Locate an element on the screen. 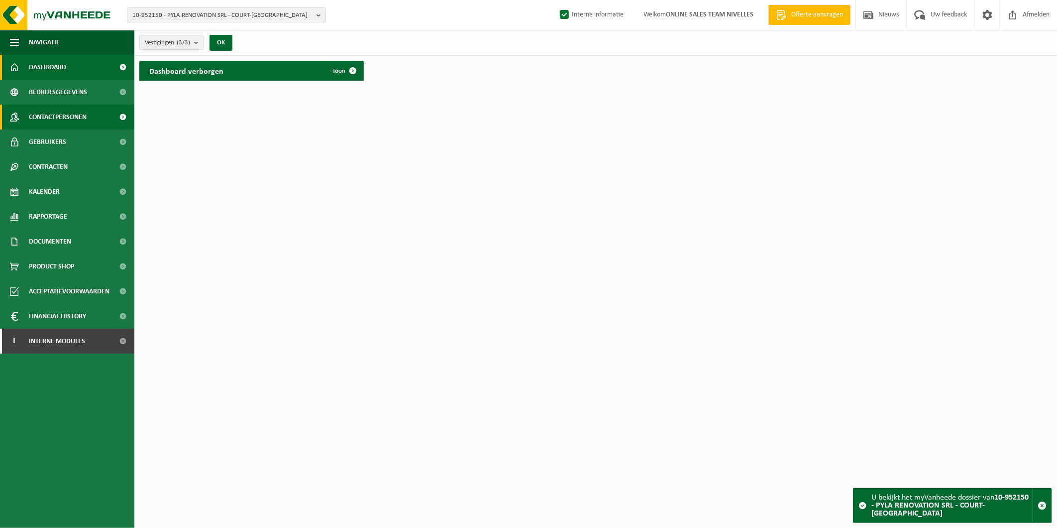 This screenshot has width=1057, height=528. span: Contactpersonen is located at coordinates (58, 117).